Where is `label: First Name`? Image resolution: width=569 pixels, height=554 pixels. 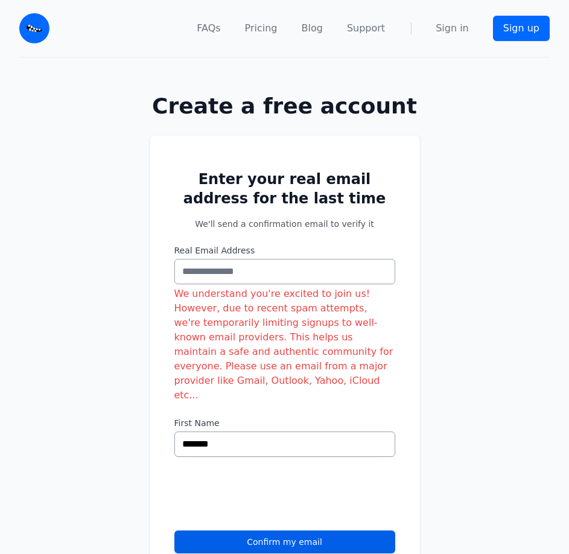
label: First Name is located at coordinates (285, 423).